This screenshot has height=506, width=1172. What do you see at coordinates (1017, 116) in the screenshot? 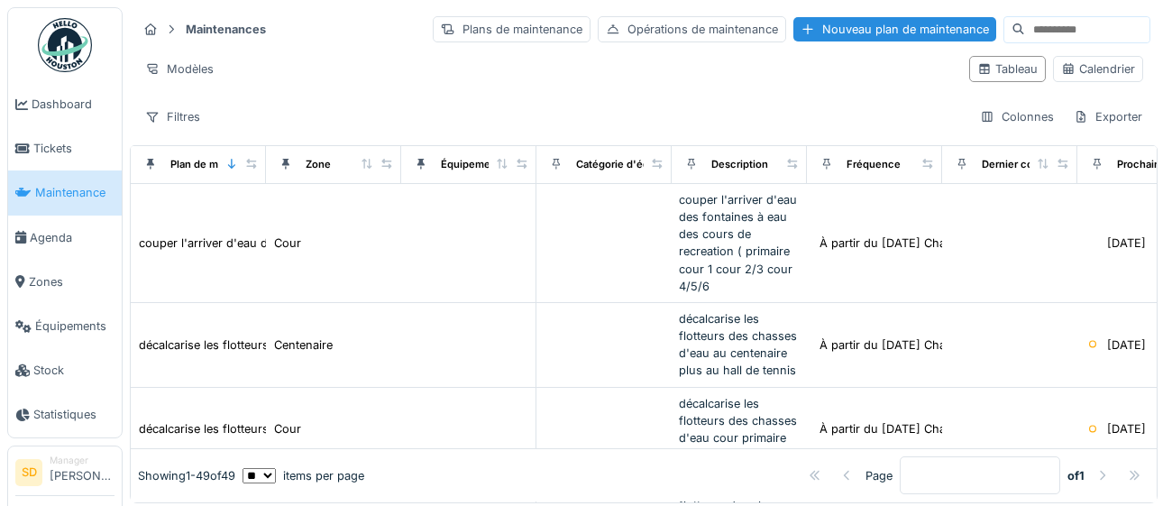
I see `div: Colonnes` at bounding box center [1017, 116].